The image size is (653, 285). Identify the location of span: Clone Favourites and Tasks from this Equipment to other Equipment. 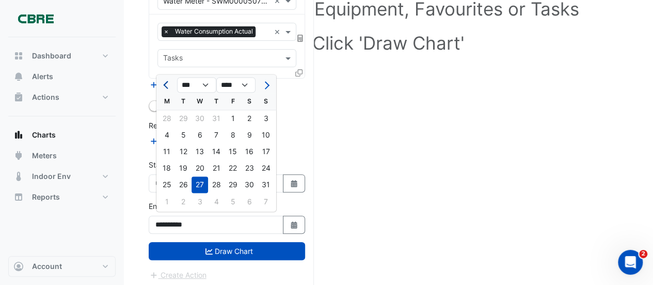
(299, 72).